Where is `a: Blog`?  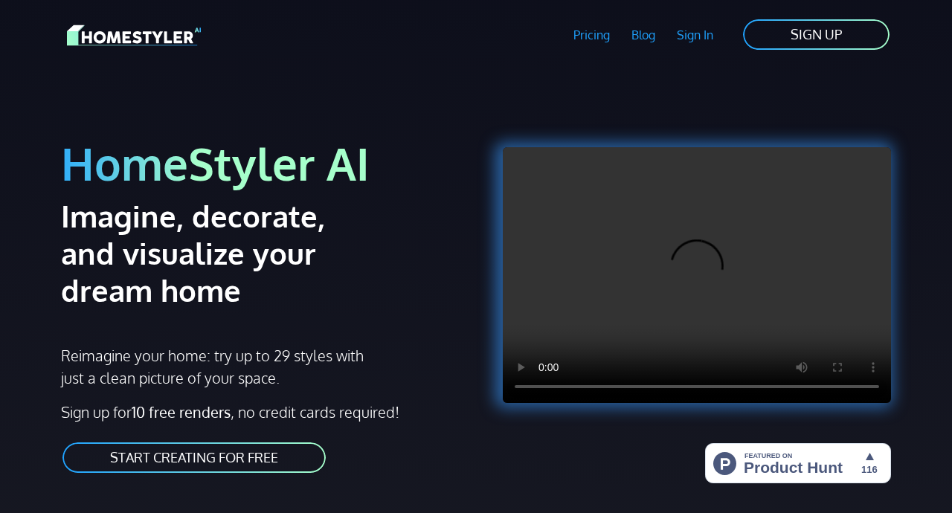
a: Blog is located at coordinates (643, 35).